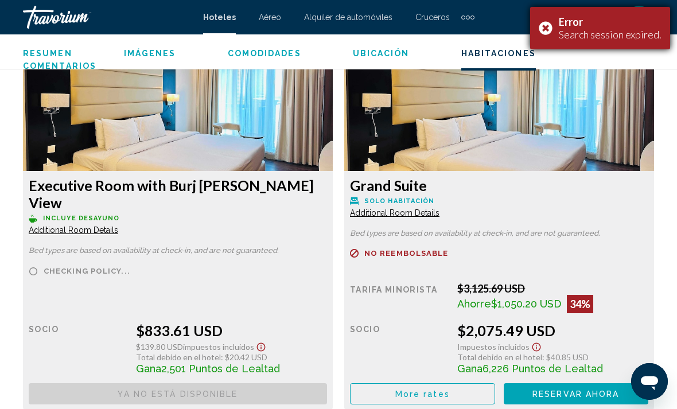  Describe the element at coordinates (60, 66) in the screenshot. I see `button: Comentarios` at that location.